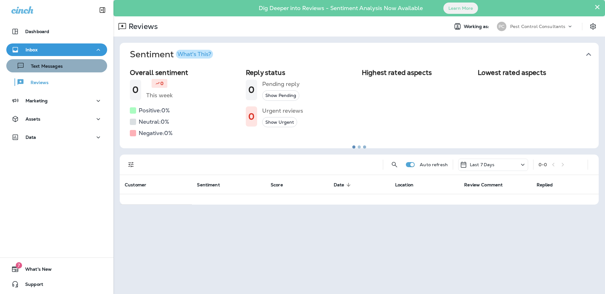 This screenshot has width=605, height=294. What do you see at coordinates (35, 271) in the screenshot?
I see `span: What's New` at bounding box center [35, 271].